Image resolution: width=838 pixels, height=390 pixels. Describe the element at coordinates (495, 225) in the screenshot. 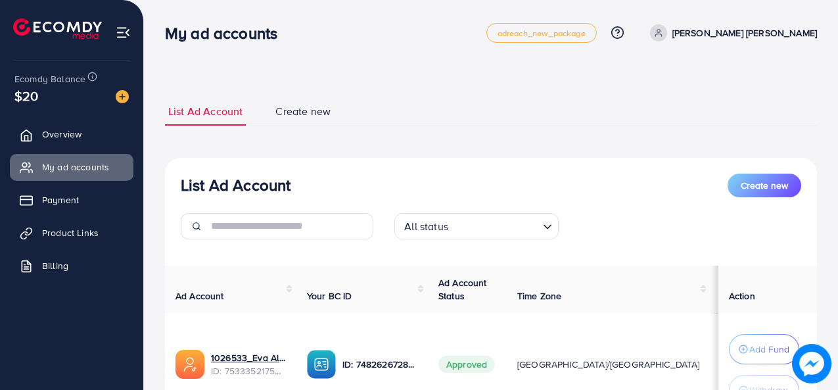

I see `input: Search for option` at that location.